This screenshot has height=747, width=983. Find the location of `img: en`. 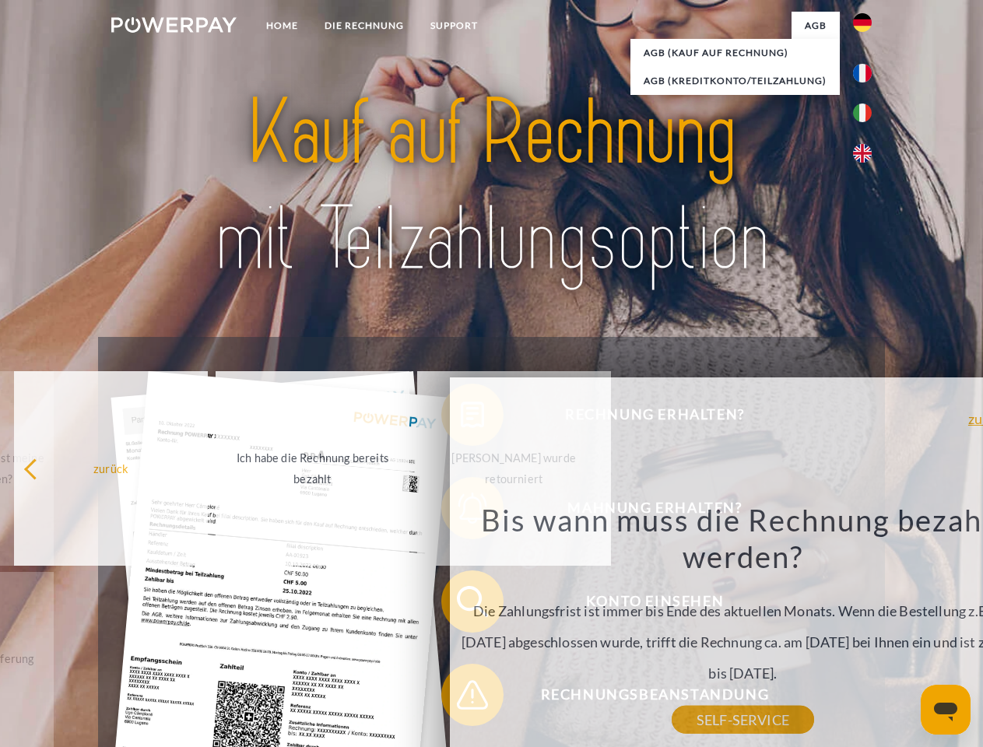

img: en is located at coordinates (862, 153).